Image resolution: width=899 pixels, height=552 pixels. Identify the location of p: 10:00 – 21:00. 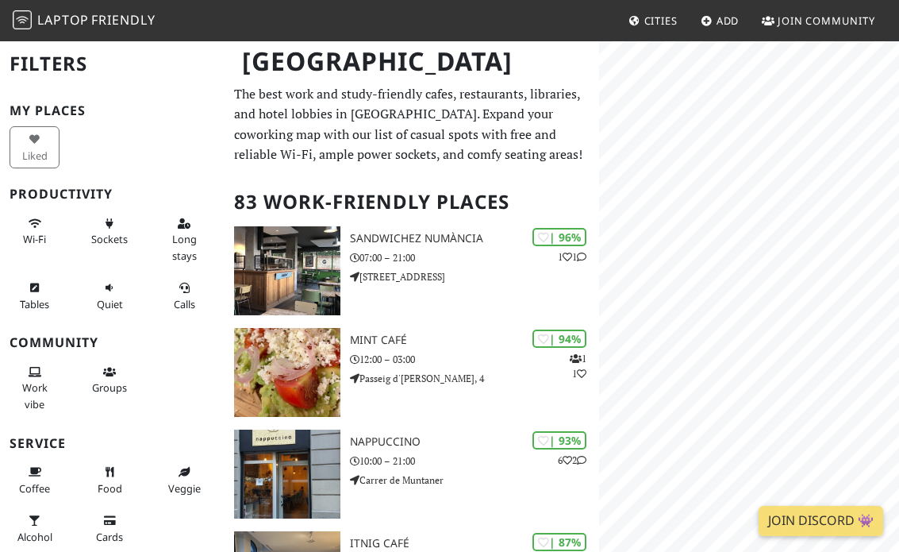
(475, 460).